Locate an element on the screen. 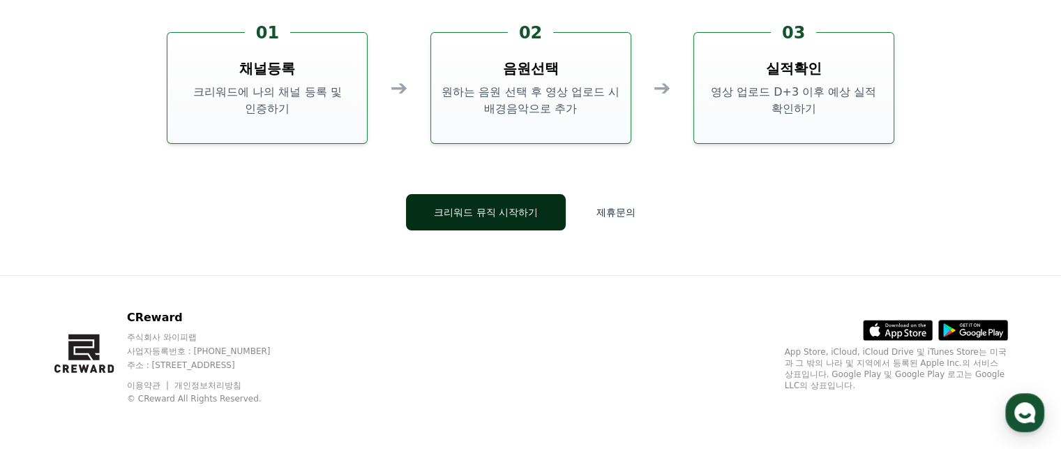 The width and height of the screenshot is (1061, 449). h3: 실적확인 is located at coordinates (794, 68).